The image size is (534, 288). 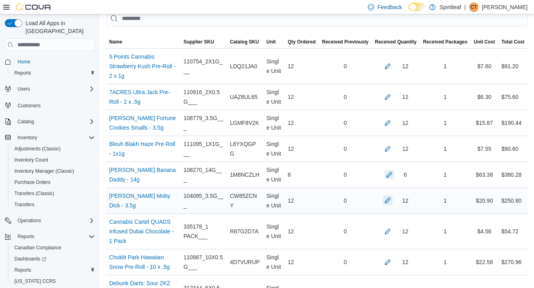 I want to click on button: Inventory Manager (Classic), so click(x=53, y=171).